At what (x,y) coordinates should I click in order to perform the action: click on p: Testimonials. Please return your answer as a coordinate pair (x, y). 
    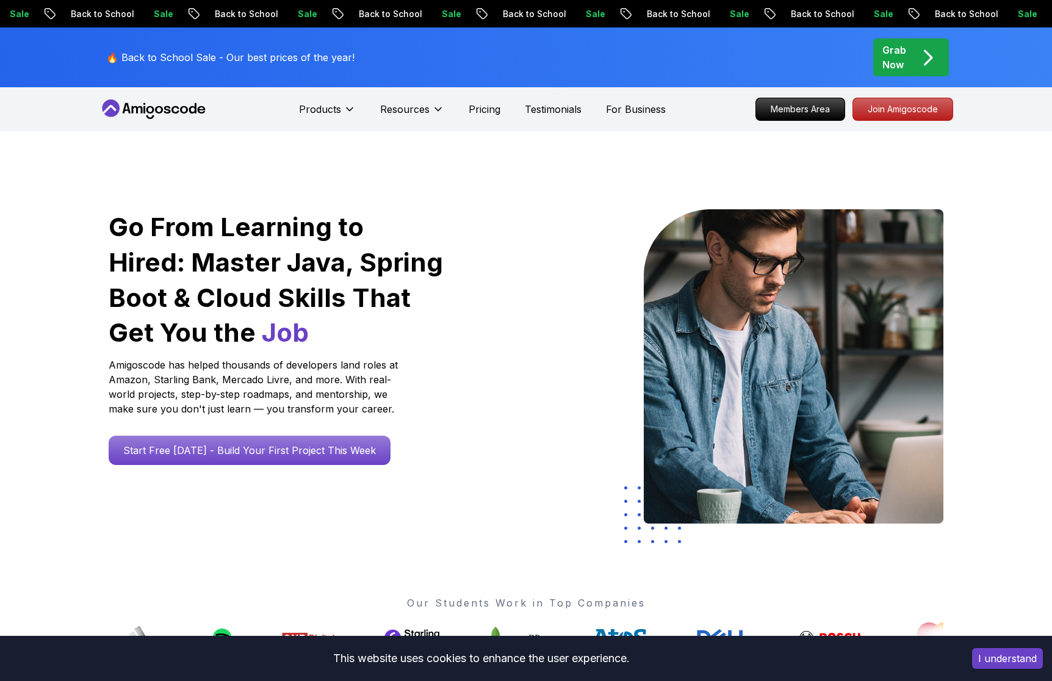
    Looking at the image, I should click on (553, 109).